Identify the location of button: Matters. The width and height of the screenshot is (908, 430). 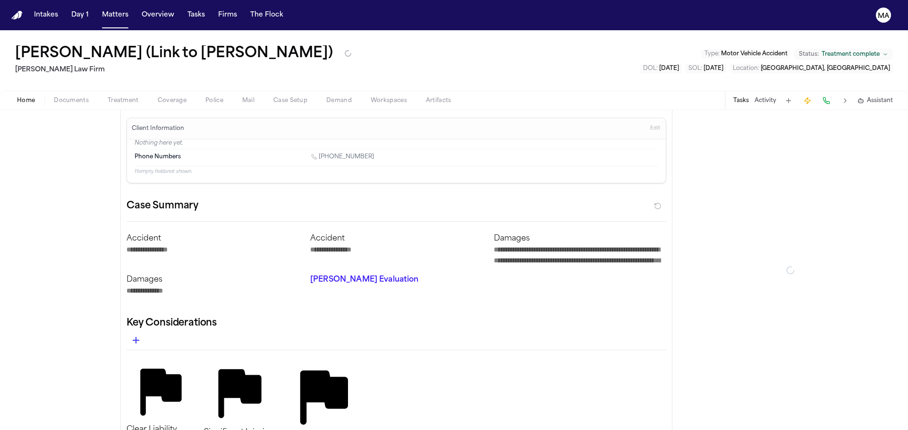
(115, 15).